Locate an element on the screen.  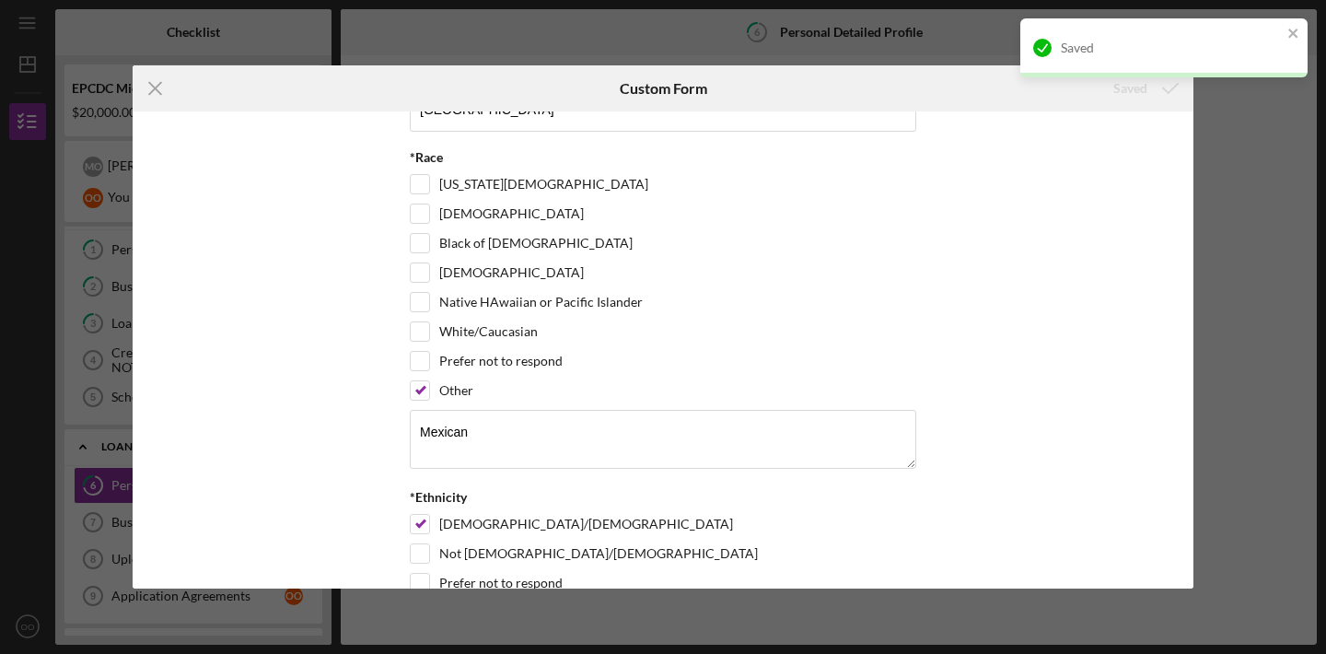
textarea: Mexican is located at coordinates (663, 439).